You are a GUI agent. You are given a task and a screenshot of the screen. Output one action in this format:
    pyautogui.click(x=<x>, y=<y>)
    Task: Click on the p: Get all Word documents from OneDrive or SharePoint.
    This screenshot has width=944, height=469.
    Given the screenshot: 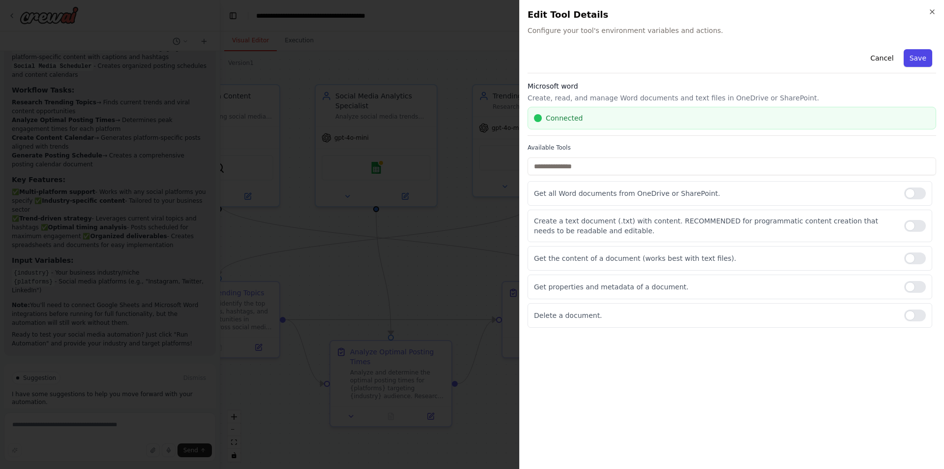 What is the action you would take?
    pyautogui.click(x=715, y=193)
    